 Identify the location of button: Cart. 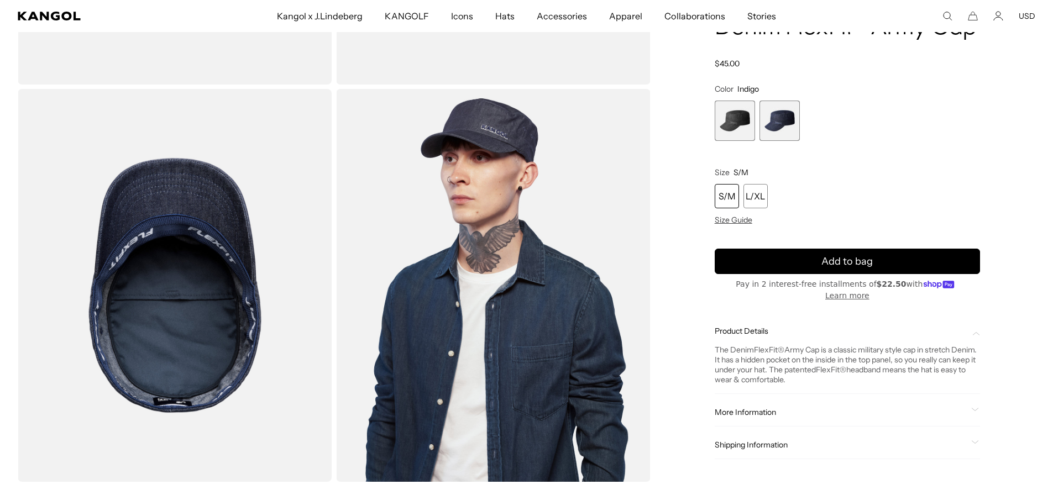
(973, 16).